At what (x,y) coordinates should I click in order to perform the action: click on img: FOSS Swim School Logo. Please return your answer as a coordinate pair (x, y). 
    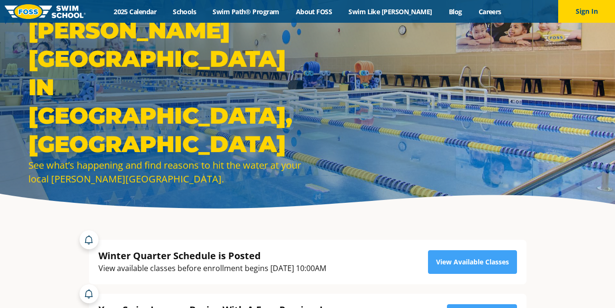
    Looking at the image, I should click on (45, 11).